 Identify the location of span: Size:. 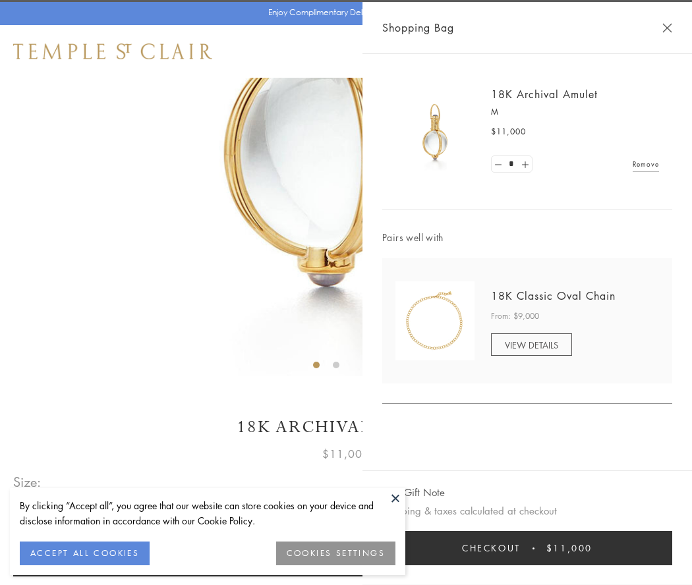
(28, 482).